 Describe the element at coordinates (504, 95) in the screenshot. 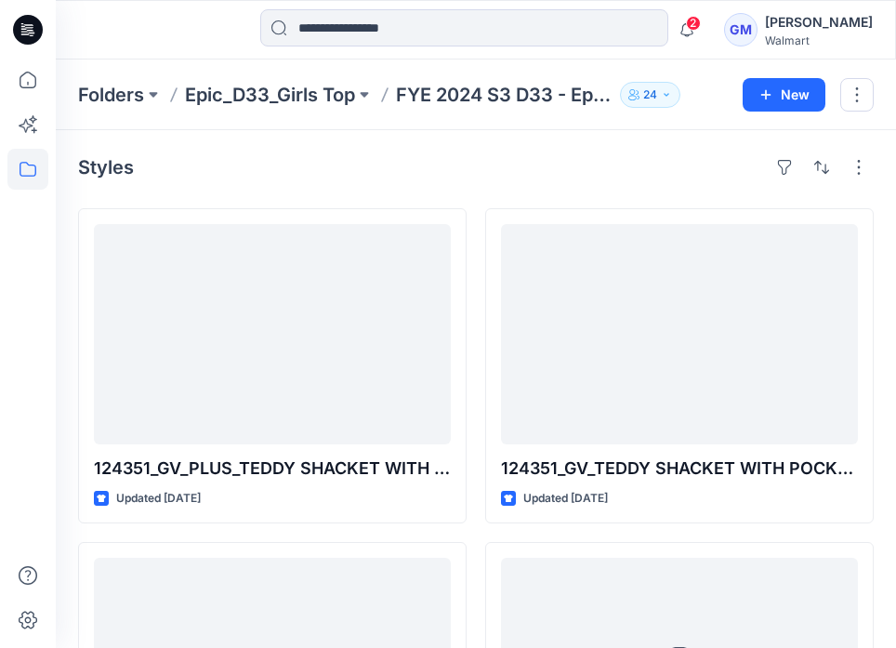

I see `p: FYE 2024 S3 D33 - Epic Girls Tops` at that location.